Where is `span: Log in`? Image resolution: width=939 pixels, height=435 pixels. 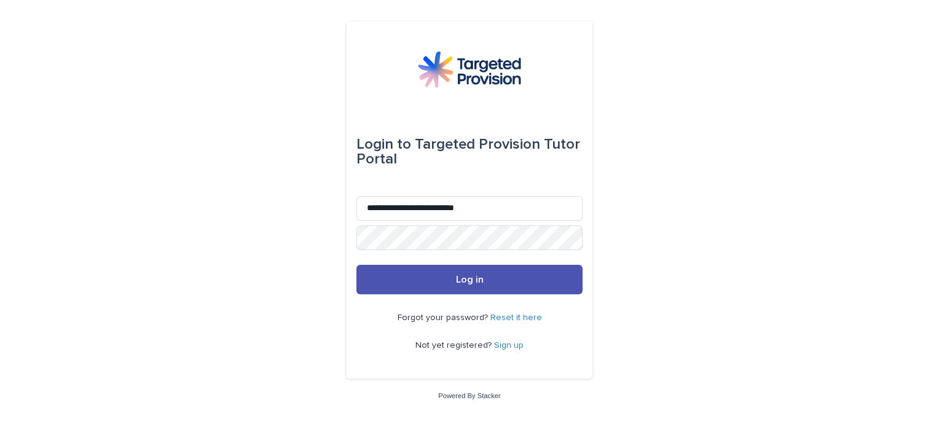 span: Log in is located at coordinates (469, 280).